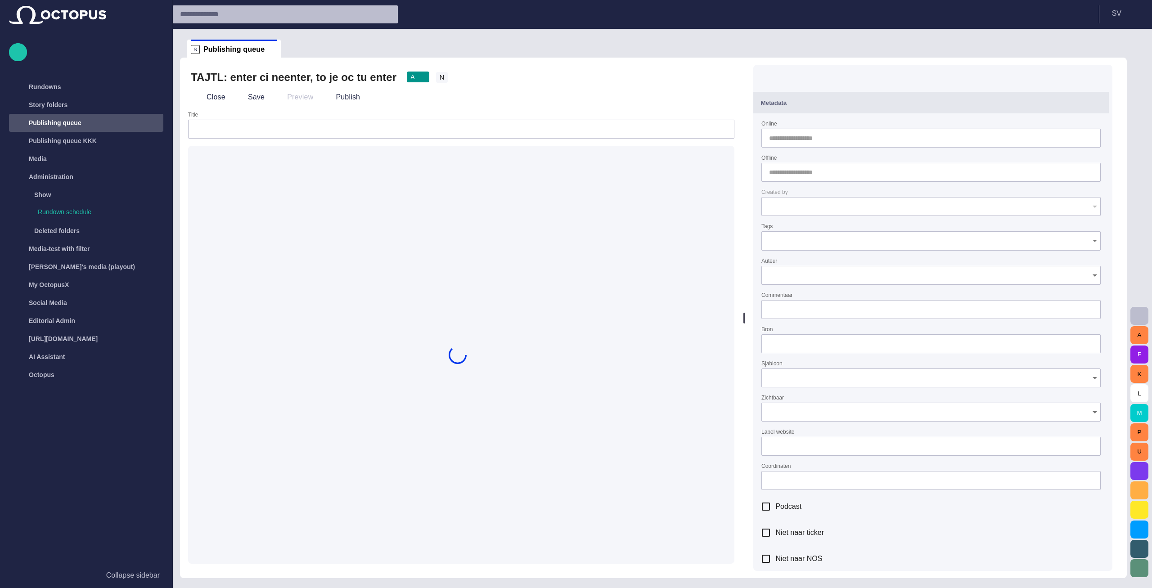 This screenshot has height=588, width=1152. What do you see at coordinates (1139, 374) in the screenshot?
I see `button: K` at bounding box center [1139, 374].